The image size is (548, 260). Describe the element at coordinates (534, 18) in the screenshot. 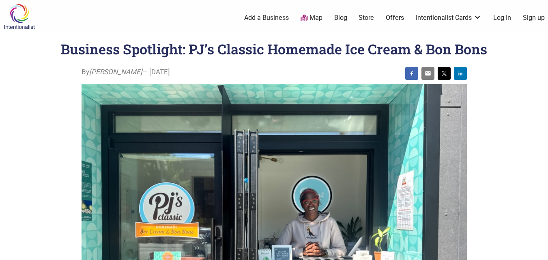

I see `a: Sign up` at that location.